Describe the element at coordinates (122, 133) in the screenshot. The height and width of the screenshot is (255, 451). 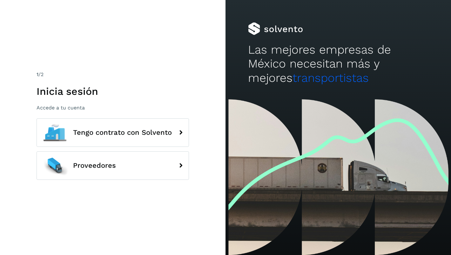
I see `span: Tengo contrato con Solvento` at that location.